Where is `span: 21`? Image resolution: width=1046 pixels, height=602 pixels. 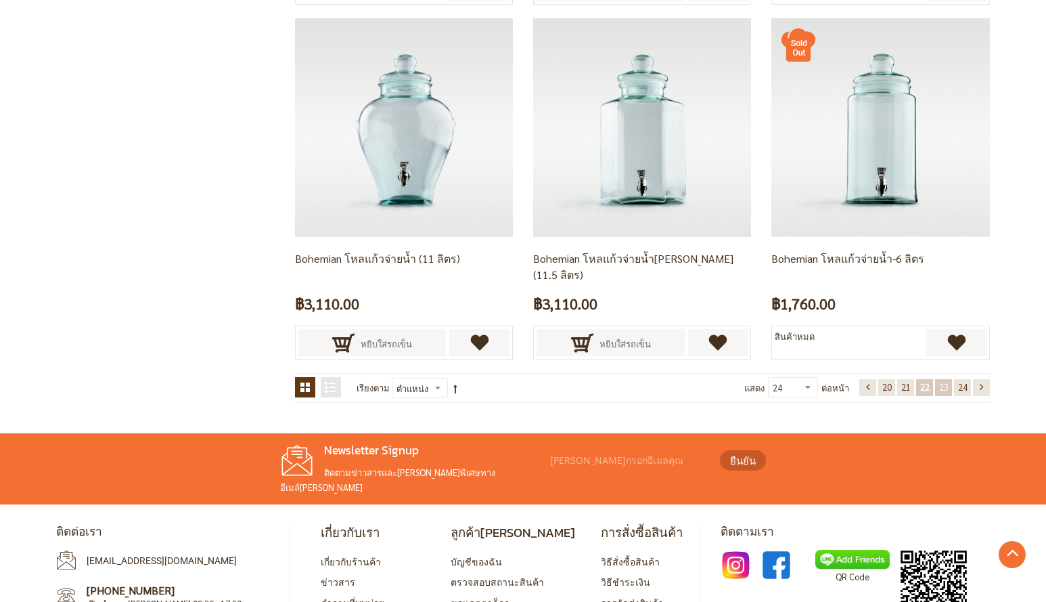
span: 21 is located at coordinates (906, 386).